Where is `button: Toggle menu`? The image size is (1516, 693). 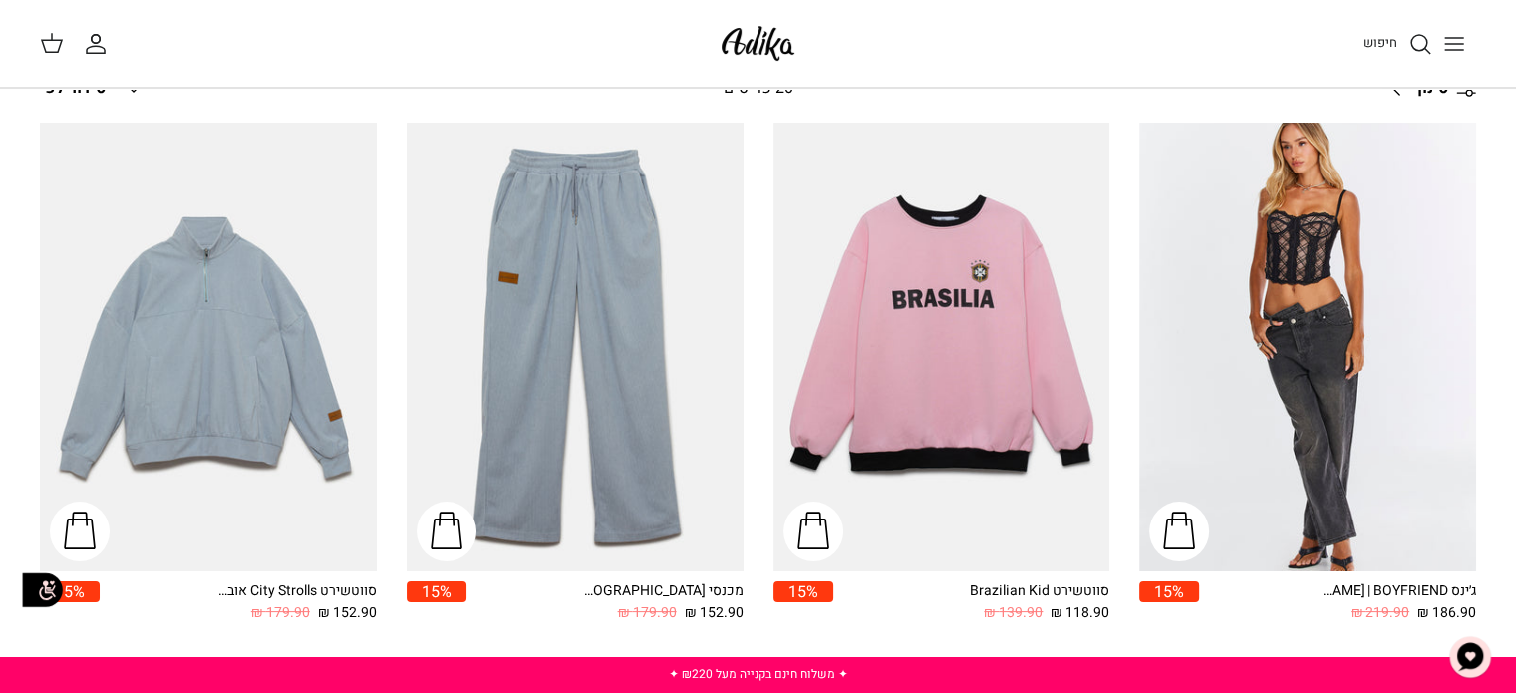
button: Toggle menu is located at coordinates (1454, 44).